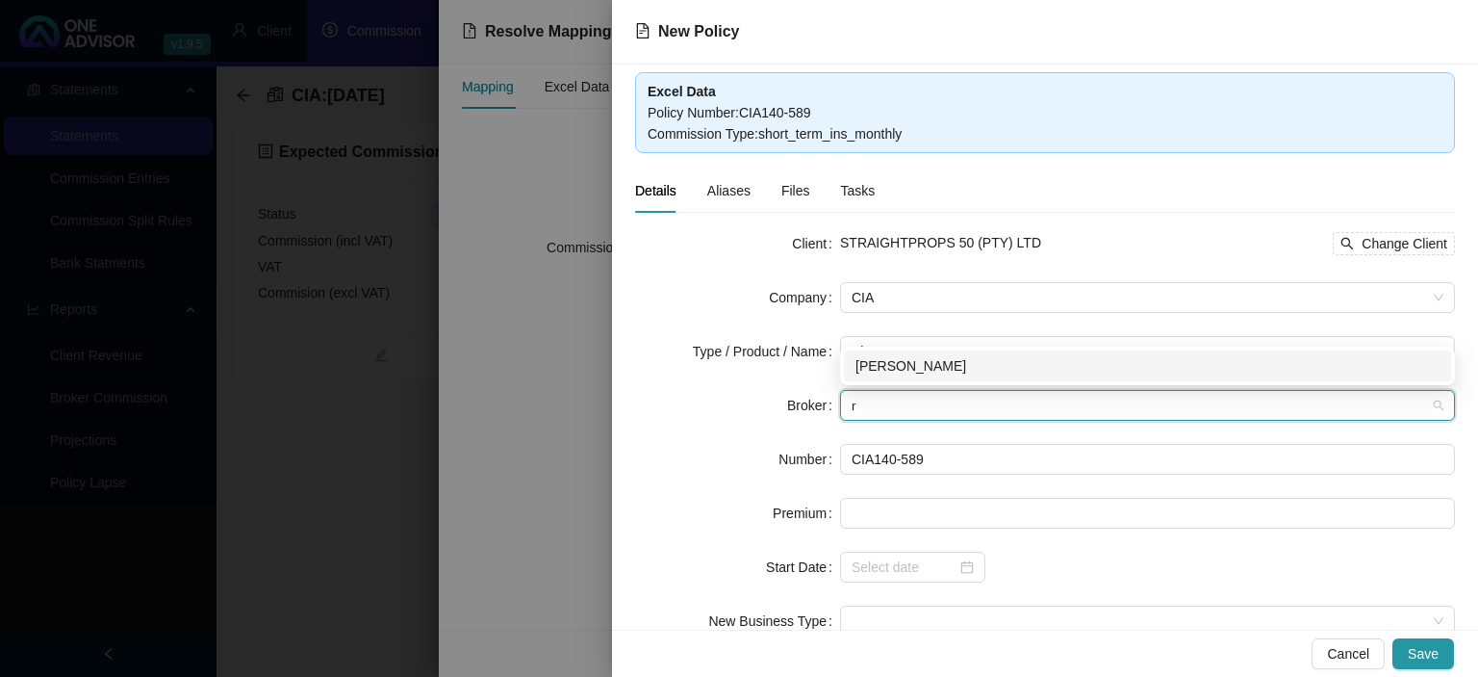 The height and width of the screenshot is (677, 1478). What do you see at coordinates (774, 621) in the screenshot?
I see `label: New Business Type` at bounding box center [774, 621].